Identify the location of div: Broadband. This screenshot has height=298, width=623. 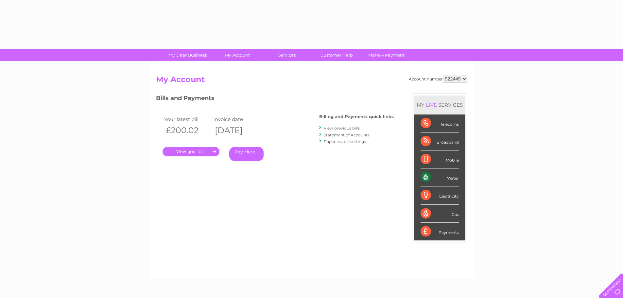
(439, 141).